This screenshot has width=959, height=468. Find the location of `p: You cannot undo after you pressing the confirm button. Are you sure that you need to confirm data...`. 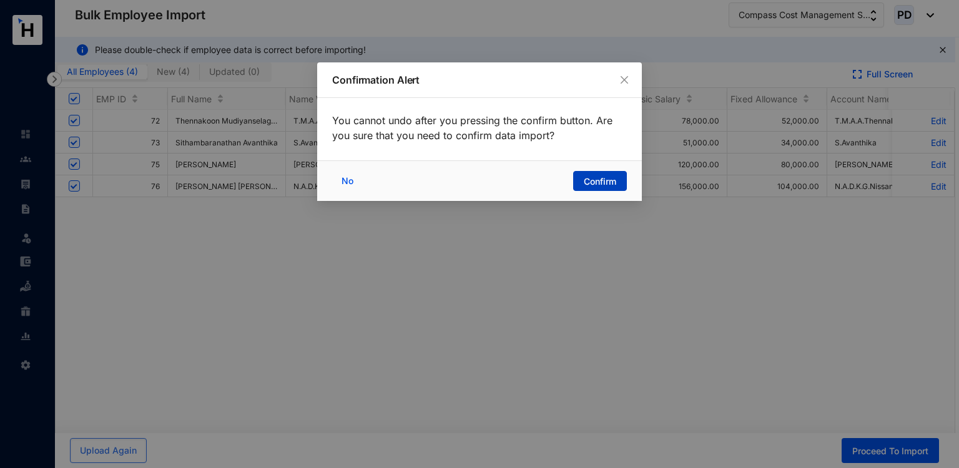

p: You cannot undo after you pressing the confirm button. Are you sure that you need to confirm data... is located at coordinates (480, 128).